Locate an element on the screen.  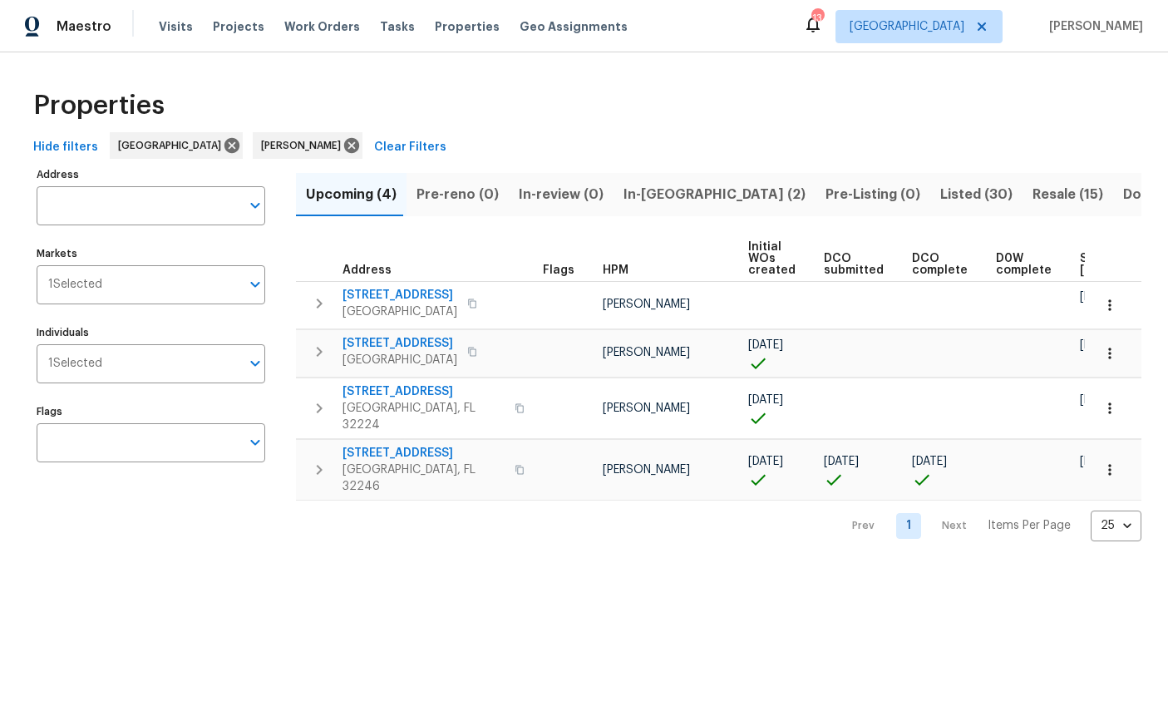
span: Maestro is located at coordinates (84, 27).